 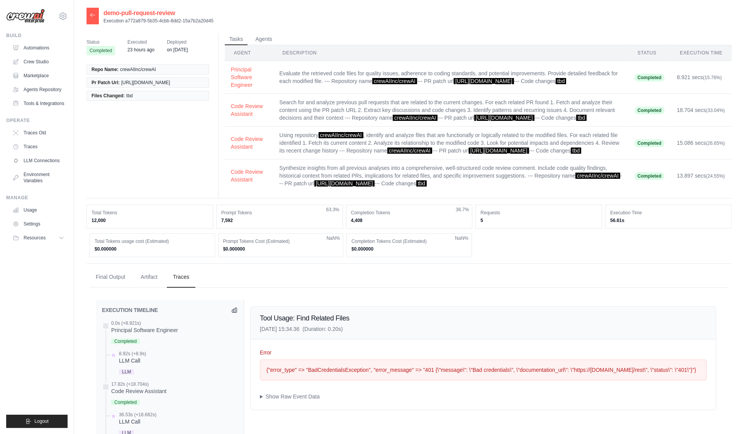 I want to click on div: 8.92s (+8.9s), so click(x=132, y=354).